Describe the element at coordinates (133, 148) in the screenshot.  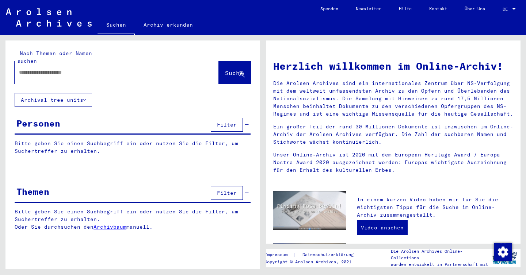
I see `p: Bitte geben Sie einen Suchbegriff ein oder nutzen Sie die Filter, um Suchertreffer zu erhalten.` at that location.